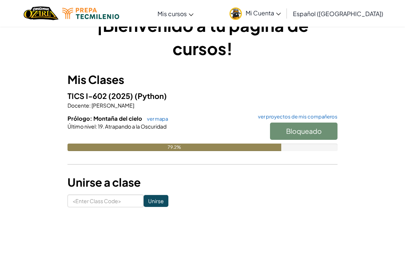 This screenshot has height=265, width=405. What do you see at coordinates (263, 13) in the screenshot?
I see `span: Mi Cuenta` at bounding box center [263, 13].